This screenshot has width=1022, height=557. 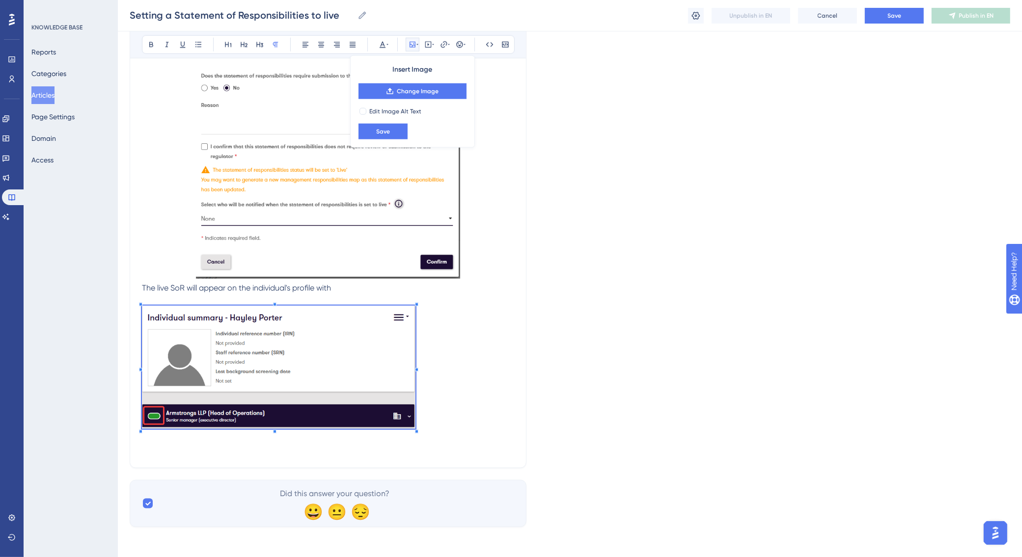 I want to click on button: Publish in EN, so click(x=971, y=16).